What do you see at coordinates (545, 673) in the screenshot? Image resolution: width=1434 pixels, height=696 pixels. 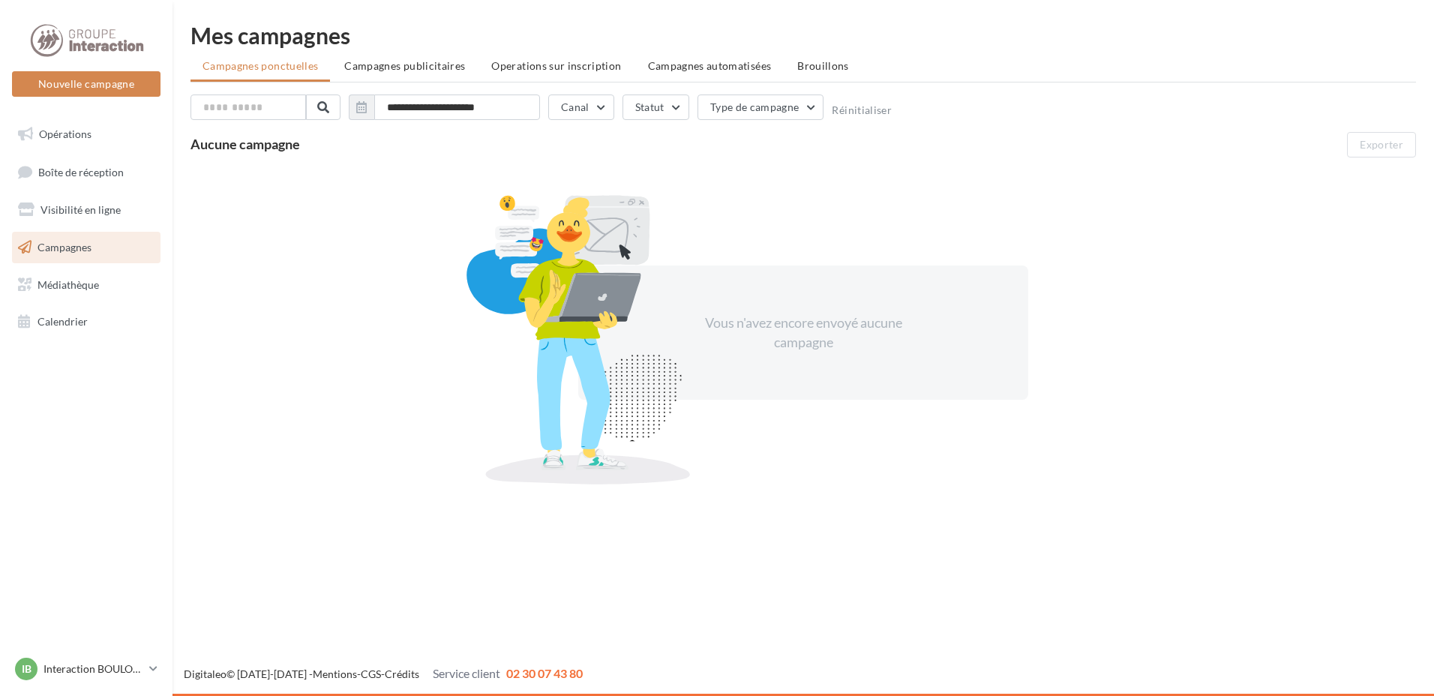 I see `span: 02 30 07 43 80` at bounding box center [545, 673].